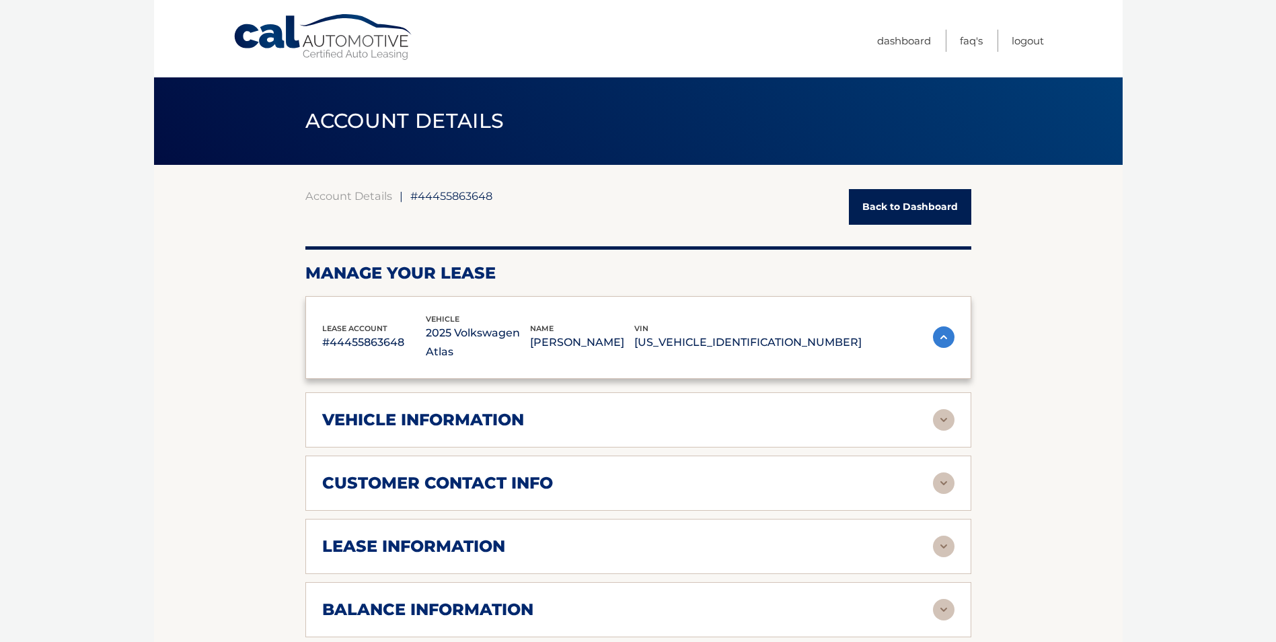 This screenshot has width=1276, height=642. What do you see at coordinates (1028, 40) in the screenshot?
I see `a: Logout` at bounding box center [1028, 40].